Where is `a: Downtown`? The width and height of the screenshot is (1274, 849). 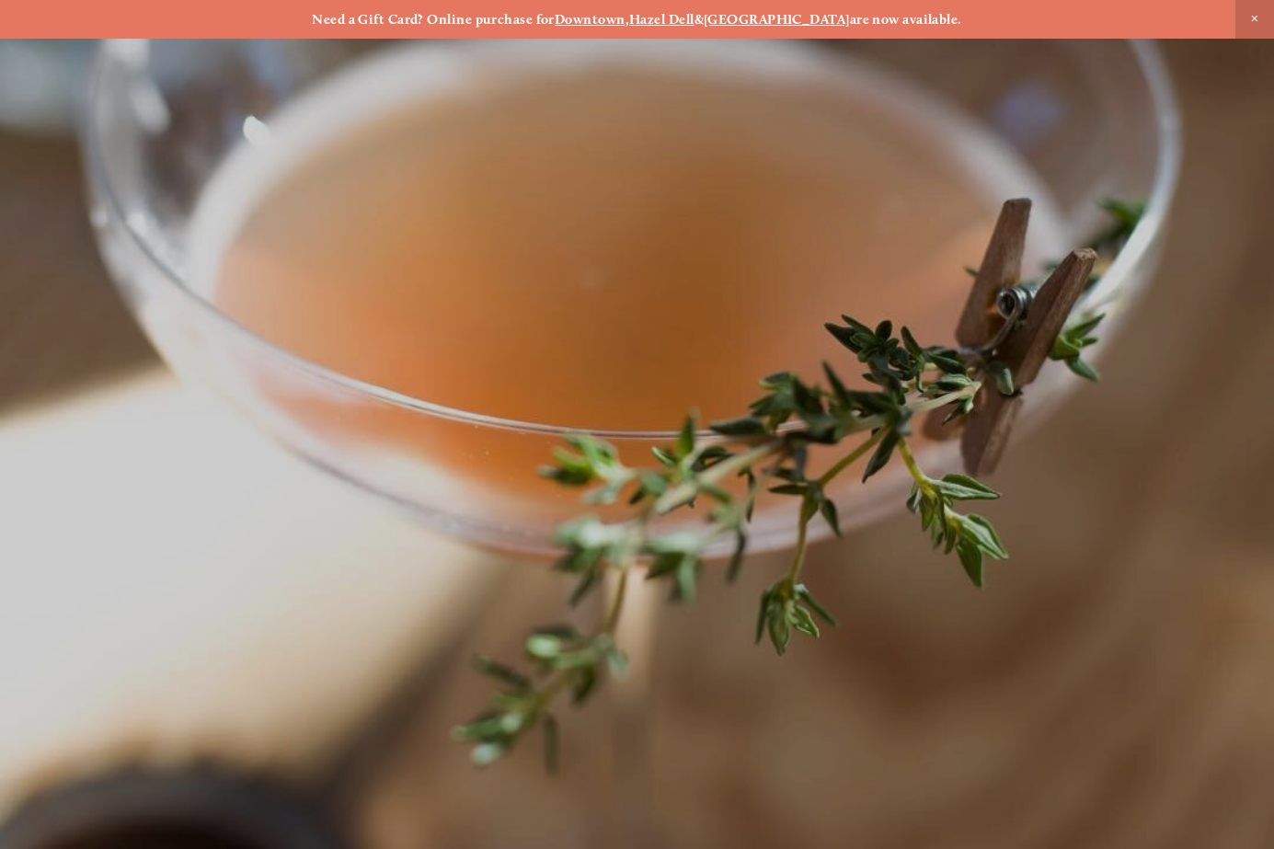
a: Downtown is located at coordinates (590, 19).